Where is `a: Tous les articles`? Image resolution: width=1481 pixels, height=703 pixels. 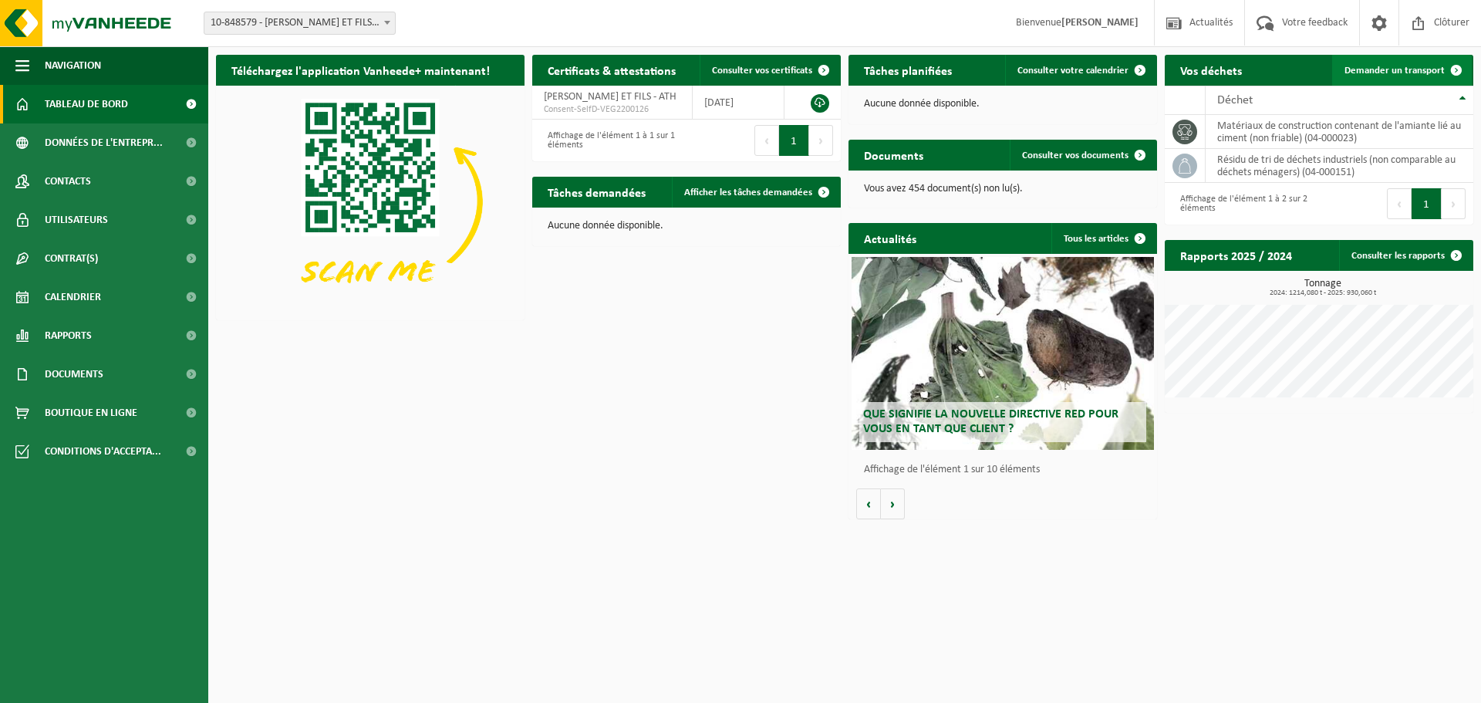
a: Tous les articles is located at coordinates (1103, 238).